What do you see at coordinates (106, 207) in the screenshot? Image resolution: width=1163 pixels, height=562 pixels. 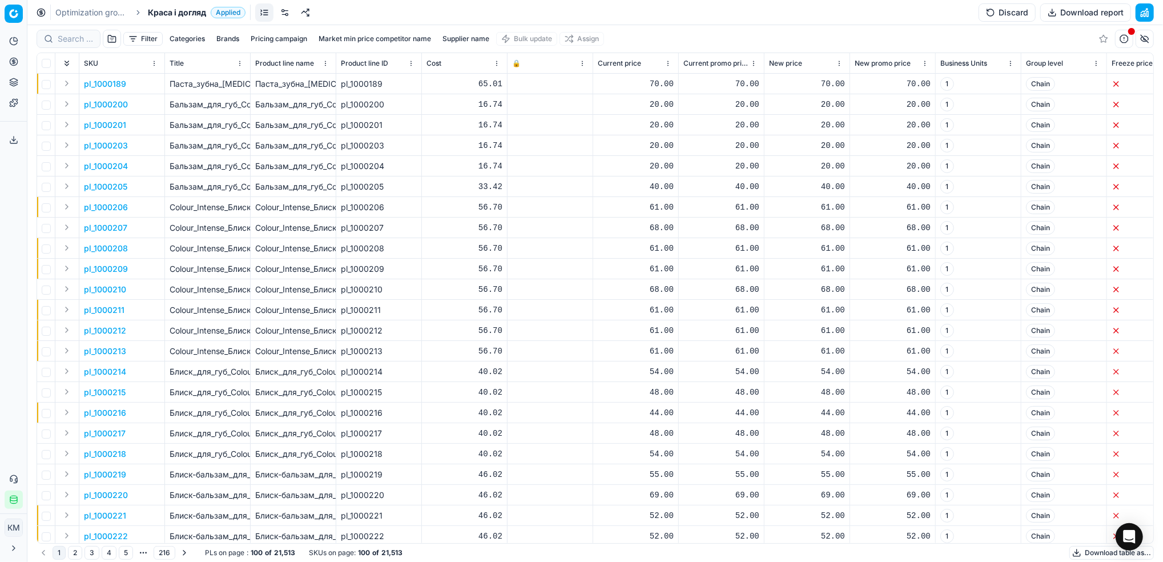 I see `p: pl_1000206` at bounding box center [106, 207].